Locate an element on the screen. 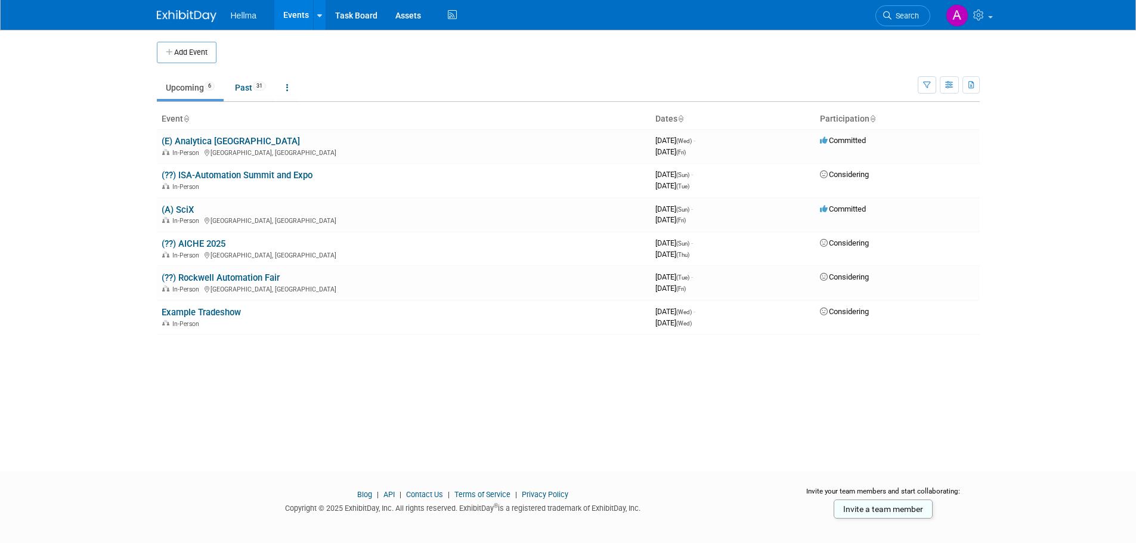 This screenshot has width=1136, height=543. span: Search is located at coordinates (906, 16).